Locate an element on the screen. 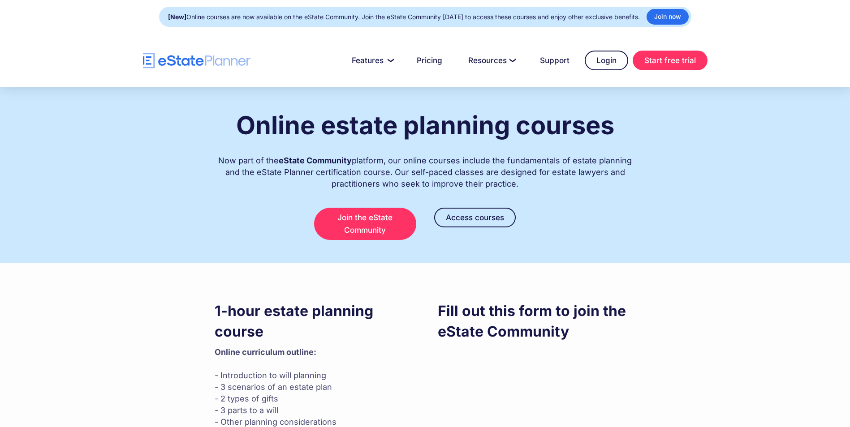 The image size is (850, 427). a: Login is located at coordinates (606, 60).